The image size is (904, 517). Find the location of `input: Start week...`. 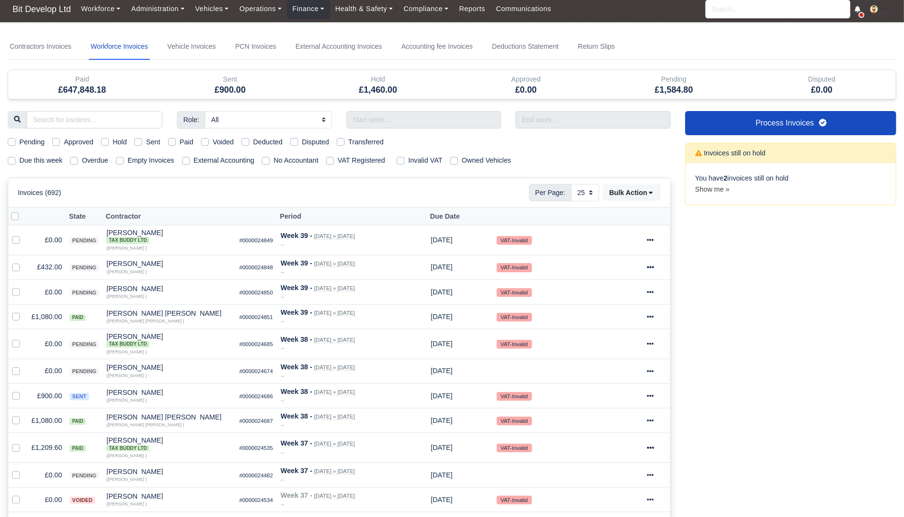

input: Start week... is located at coordinates (424, 120).